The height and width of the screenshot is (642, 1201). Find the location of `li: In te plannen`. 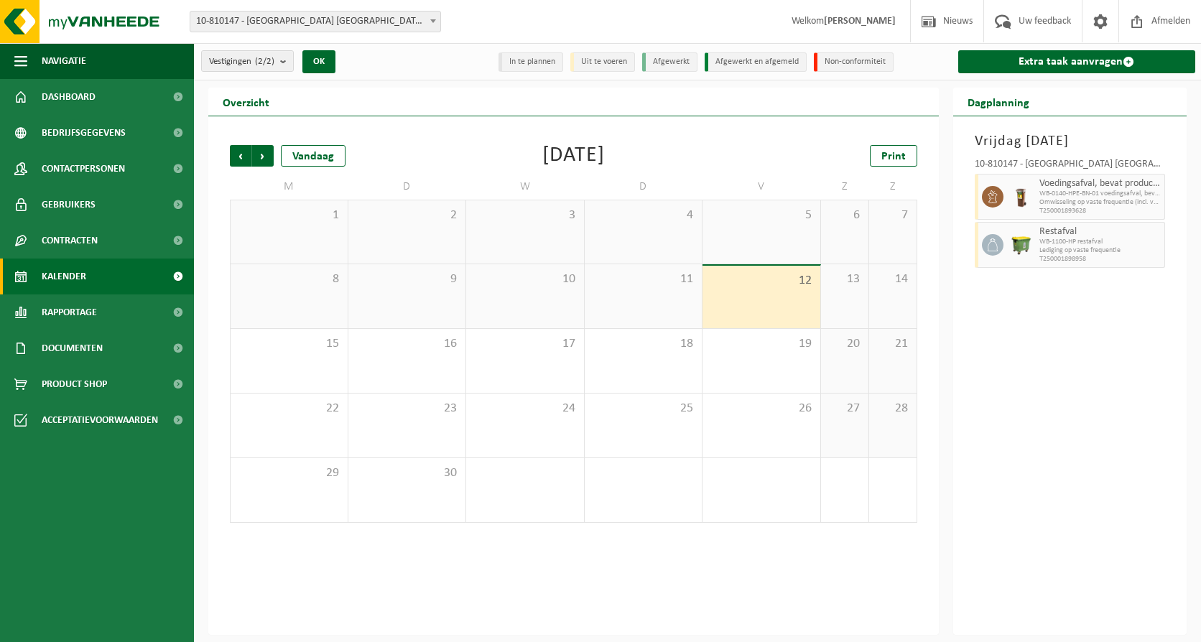

li: In te plannen is located at coordinates (531, 62).